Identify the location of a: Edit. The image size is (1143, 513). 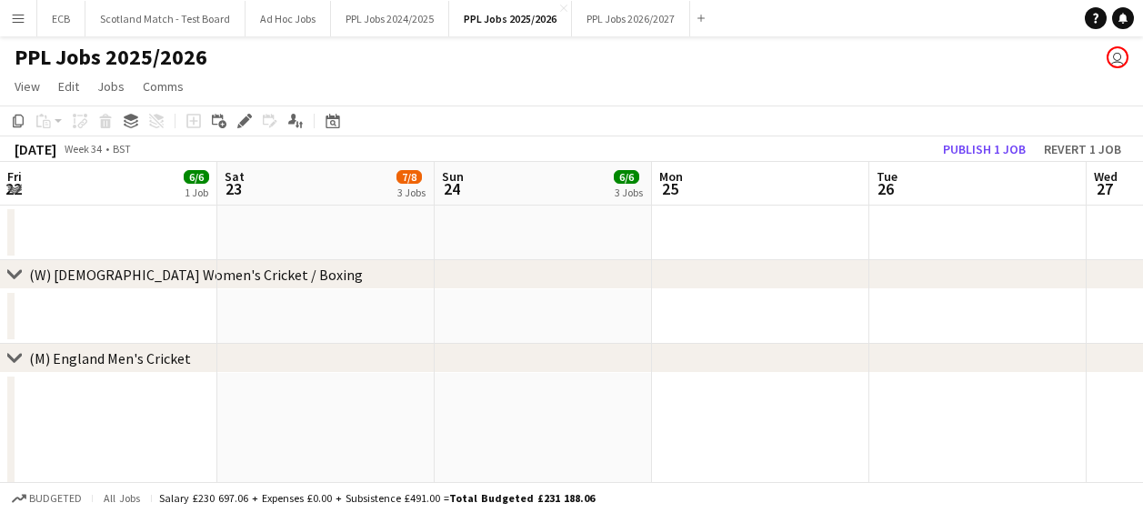
(68, 86).